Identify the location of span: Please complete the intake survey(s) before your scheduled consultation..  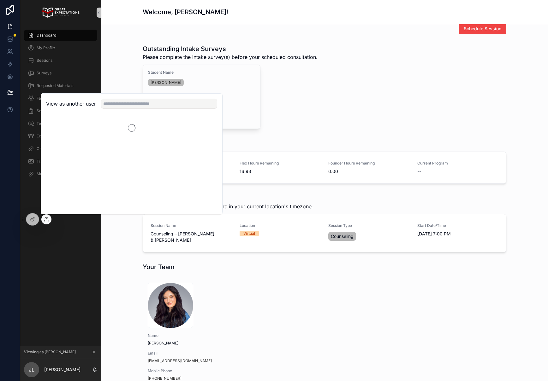
(230, 57).